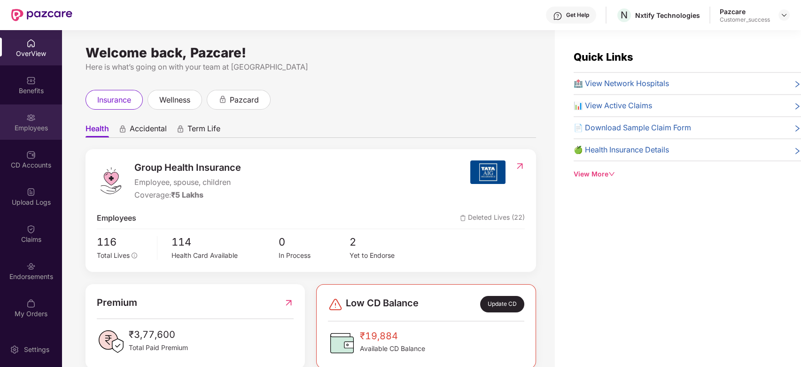 This screenshot has width=801, height=367. What do you see at coordinates (42, 15) in the screenshot?
I see `img: New Pazcare Logo` at bounding box center [42, 15].